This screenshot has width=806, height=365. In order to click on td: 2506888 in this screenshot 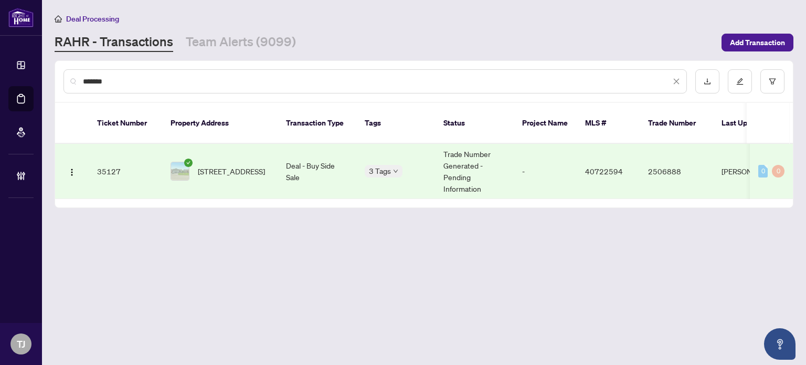, I will do `click(676, 171)`.